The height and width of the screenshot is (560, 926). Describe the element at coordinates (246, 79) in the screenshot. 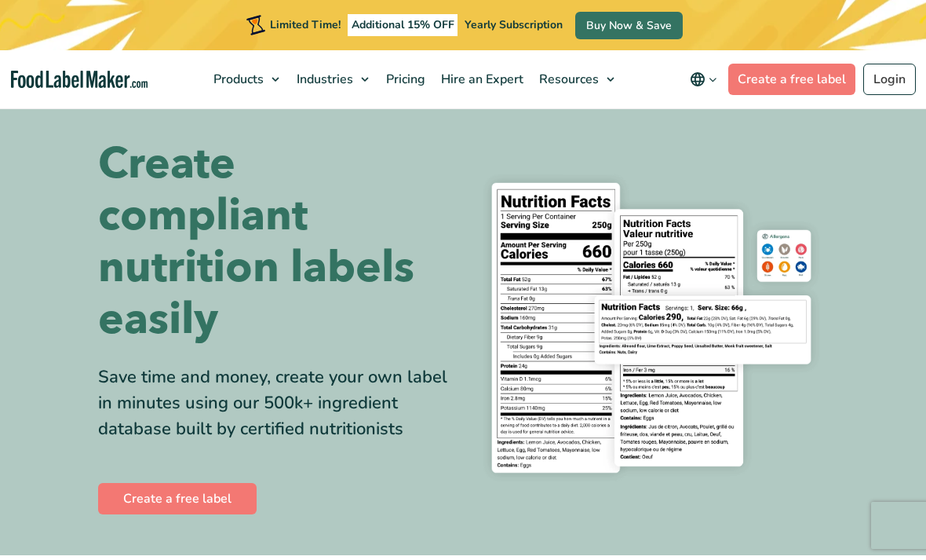

I see `a: Products` at that location.